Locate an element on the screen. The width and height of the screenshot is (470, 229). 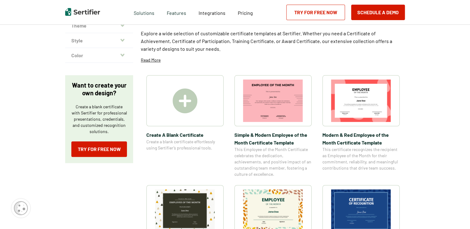
a: Schedule a Demo is located at coordinates (378, 12).